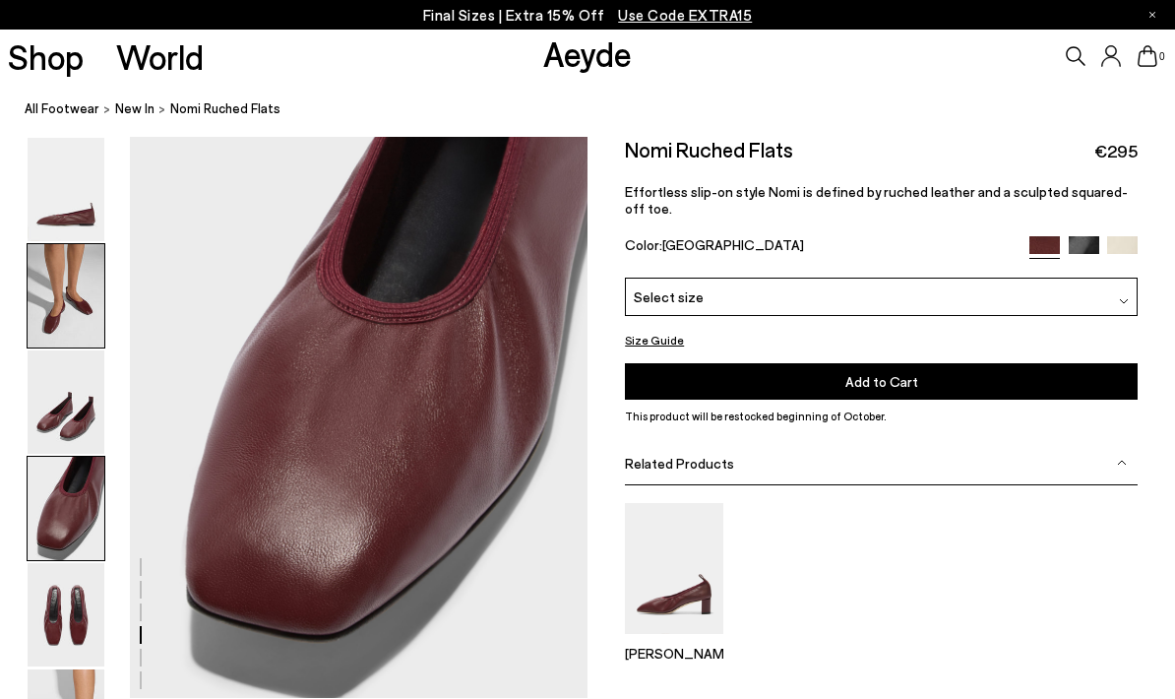 The width and height of the screenshot is (1175, 699). Describe the element at coordinates (66, 614) in the screenshot. I see `img: Nomi Ruched Flats - Image 5` at that location.